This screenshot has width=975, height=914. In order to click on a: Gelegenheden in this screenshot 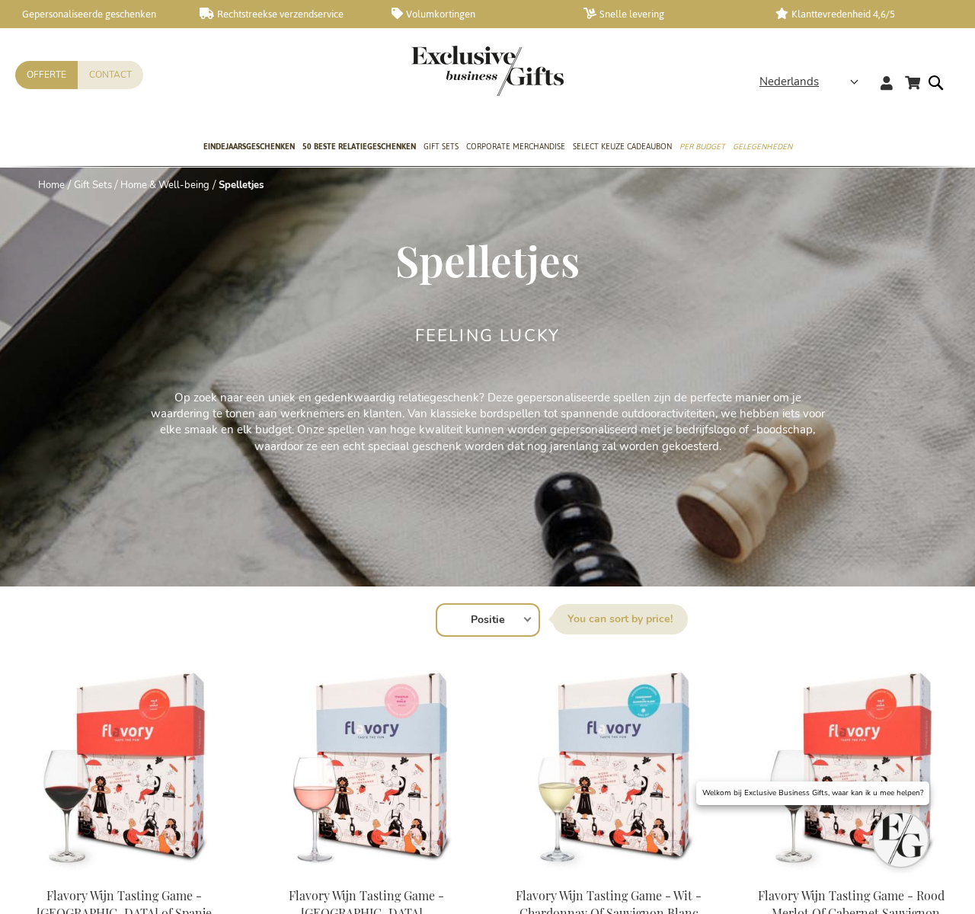, I will do `click(762, 148)`.